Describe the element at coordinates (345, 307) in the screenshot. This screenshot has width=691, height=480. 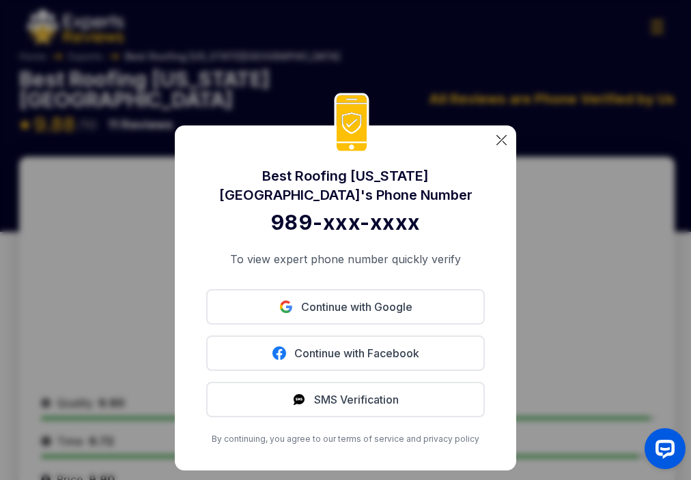
I see `button: Continue with Google` at that location.